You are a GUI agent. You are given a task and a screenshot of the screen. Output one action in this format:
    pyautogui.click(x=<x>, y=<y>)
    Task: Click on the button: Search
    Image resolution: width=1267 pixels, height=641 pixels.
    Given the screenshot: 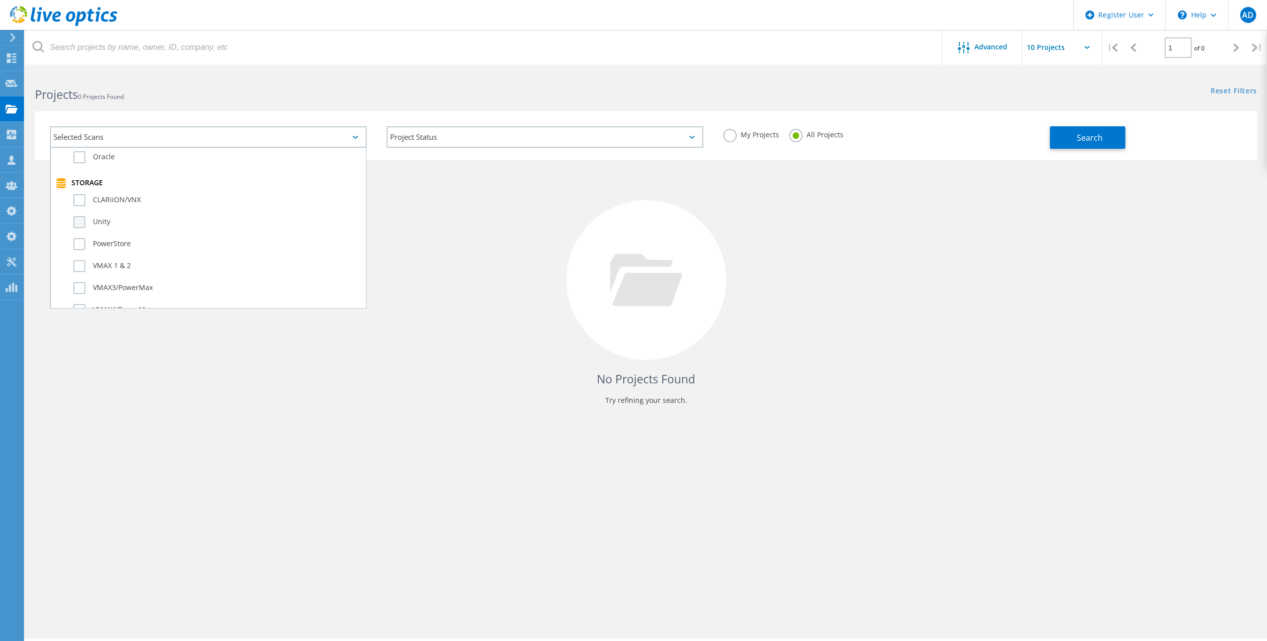 What is the action you would take?
    pyautogui.click(x=1087, y=137)
    